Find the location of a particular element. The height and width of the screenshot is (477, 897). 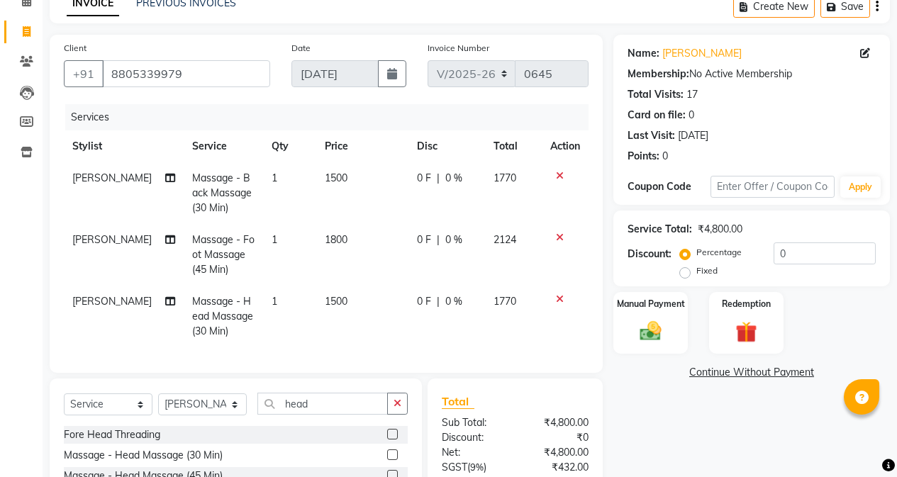

span: Massage - Foot Massage (45 Min) is located at coordinates (223, 254).